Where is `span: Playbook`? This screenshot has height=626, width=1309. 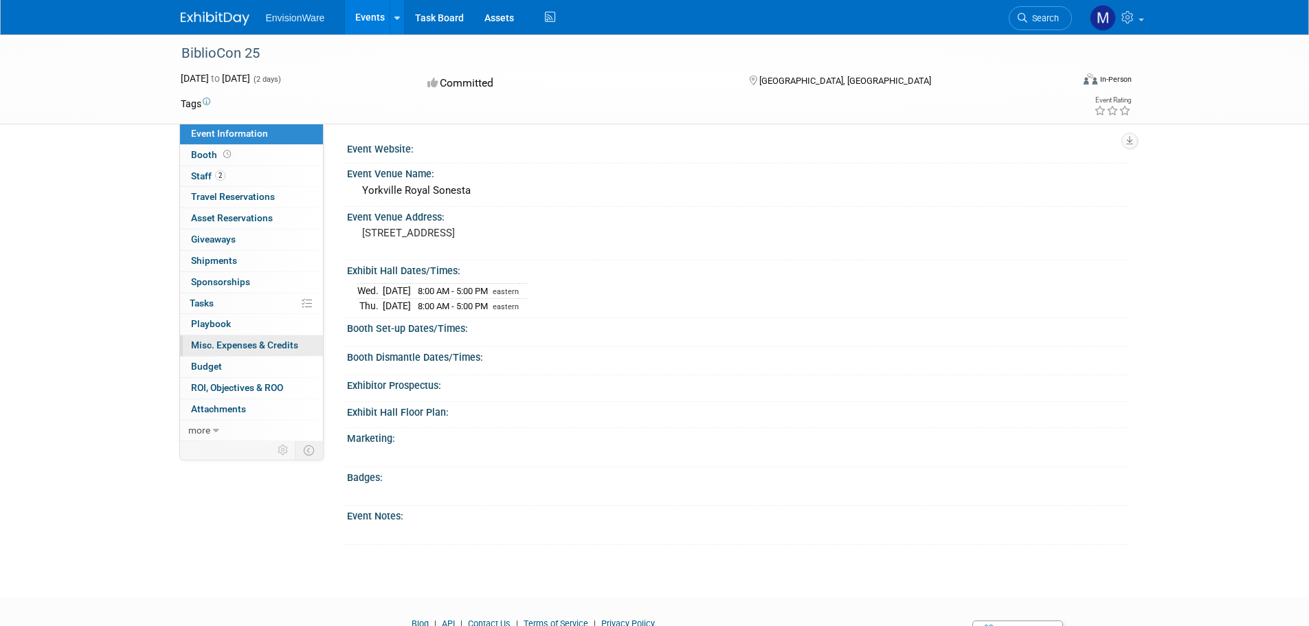
span: Playbook is located at coordinates (211, 324).